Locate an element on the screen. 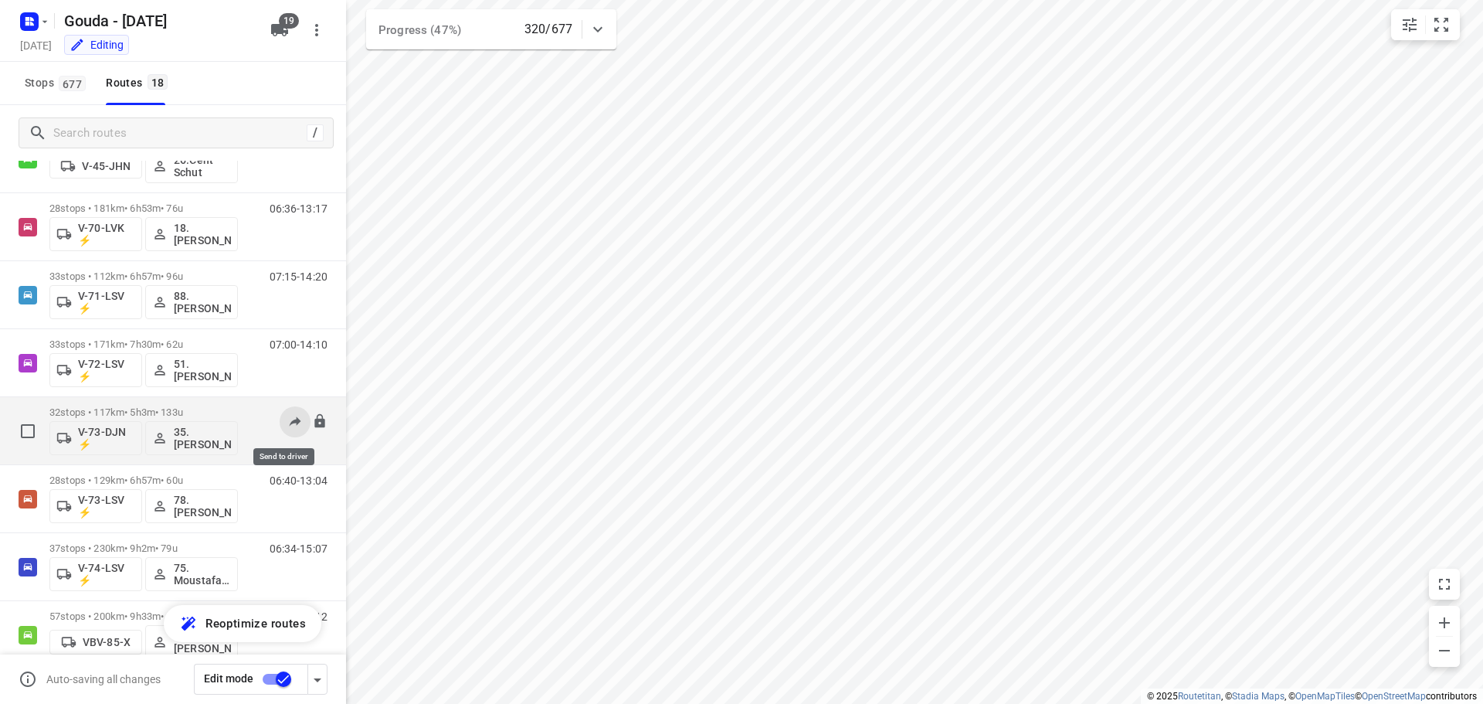 This screenshot has width=1483, height=704. button: V-72-LSV ⚡ is located at coordinates (96, 370).